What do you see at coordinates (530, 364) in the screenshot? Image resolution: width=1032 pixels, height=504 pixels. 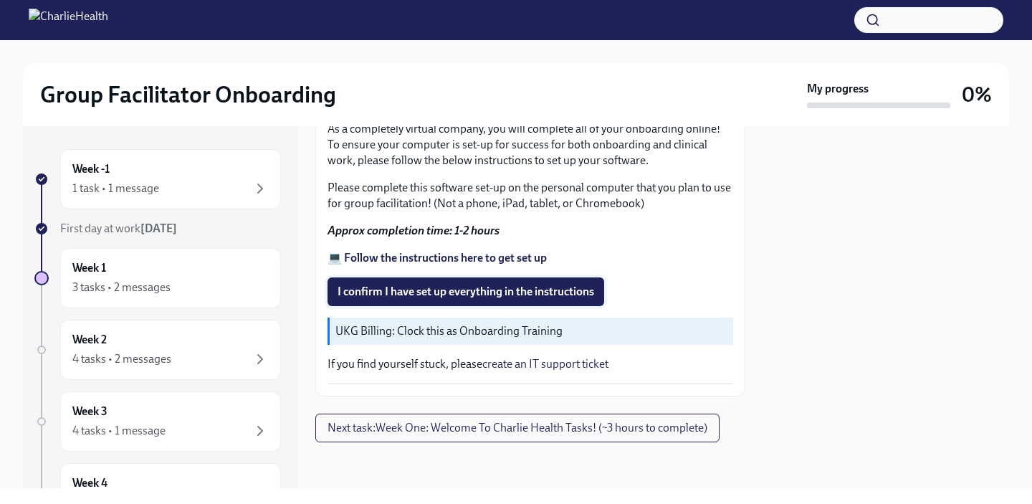 I see `p: If you find yourself stuck, please` at bounding box center [530, 364].